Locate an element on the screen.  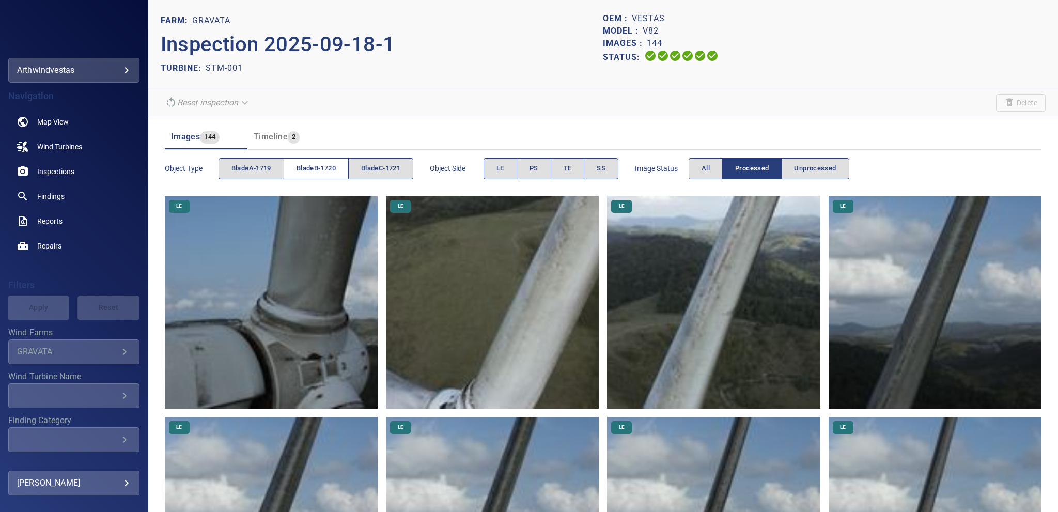
a: inspections noActive is located at coordinates (74, 171).